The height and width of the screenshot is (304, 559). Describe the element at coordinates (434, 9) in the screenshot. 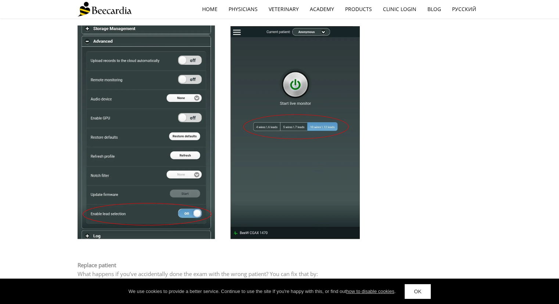

I see `a: Blog` at that location.